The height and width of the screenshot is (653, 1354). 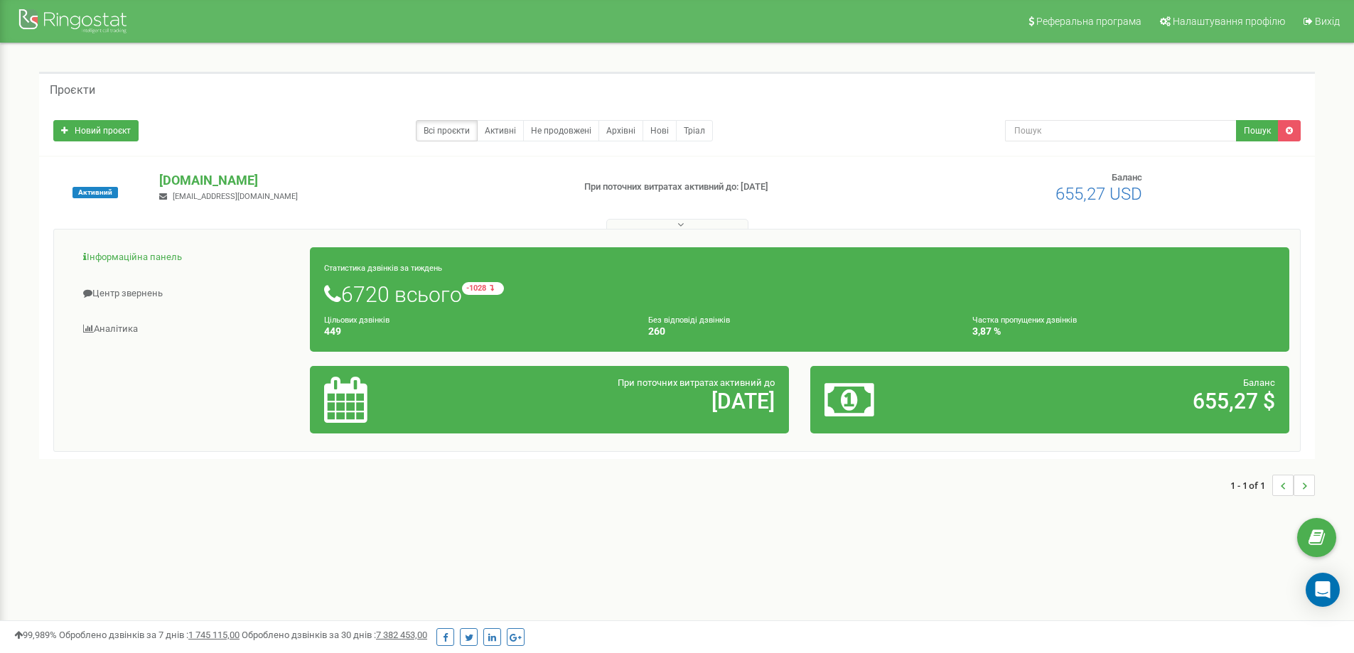 I want to click on a: Архівні, so click(x=621, y=131).